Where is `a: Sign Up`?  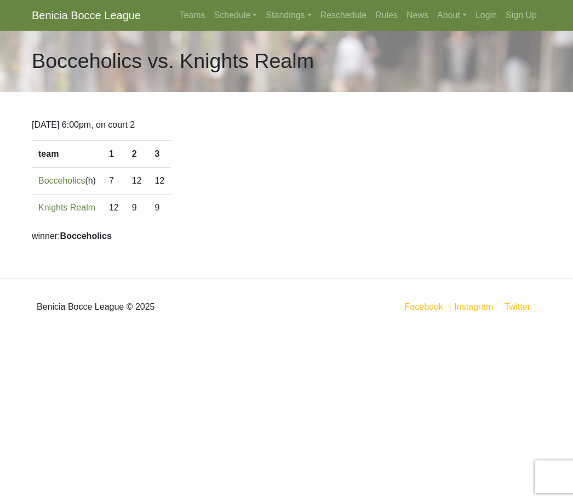
a: Sign Up is located at coordinates (521, 15).